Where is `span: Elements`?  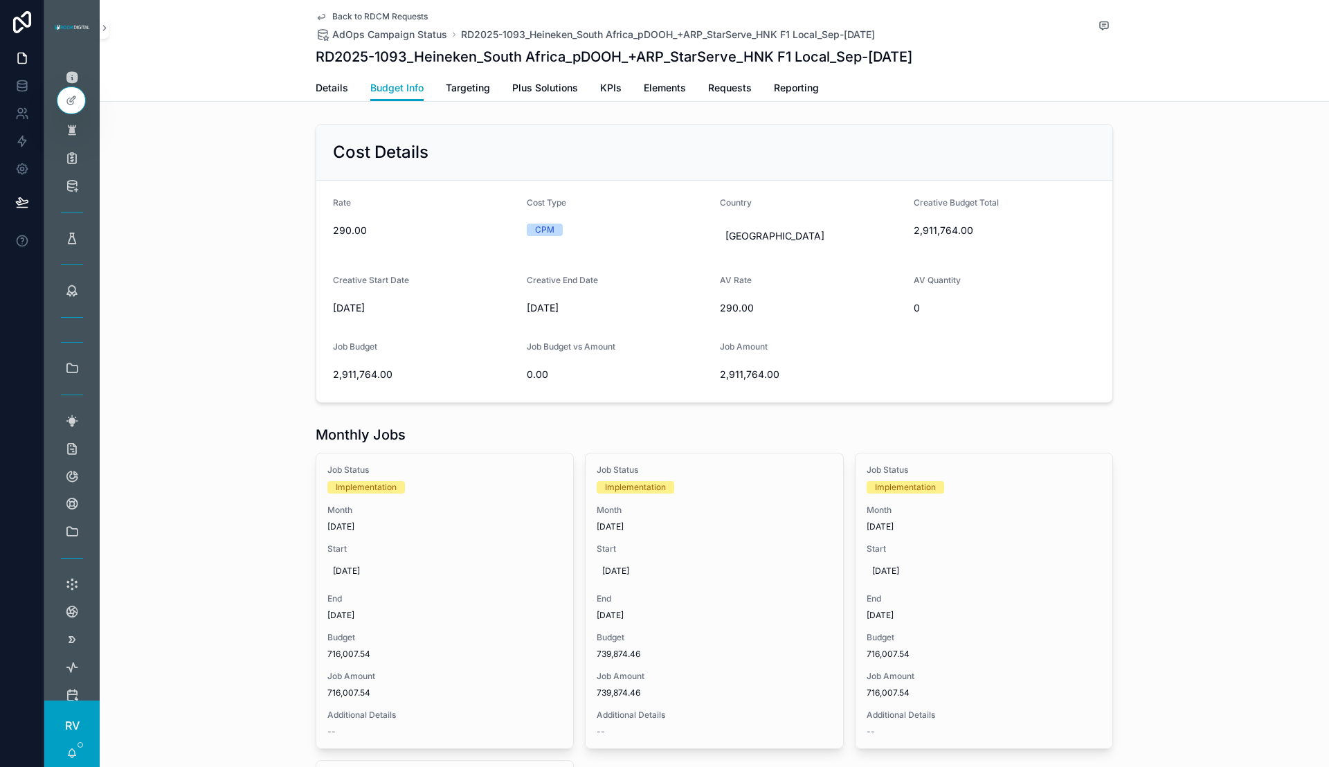 span: Elements is located at coordinates (664, 88).